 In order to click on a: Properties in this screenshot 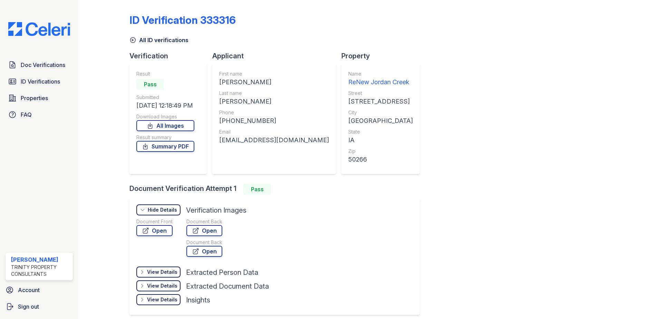, I will do `click(39, 98)`.